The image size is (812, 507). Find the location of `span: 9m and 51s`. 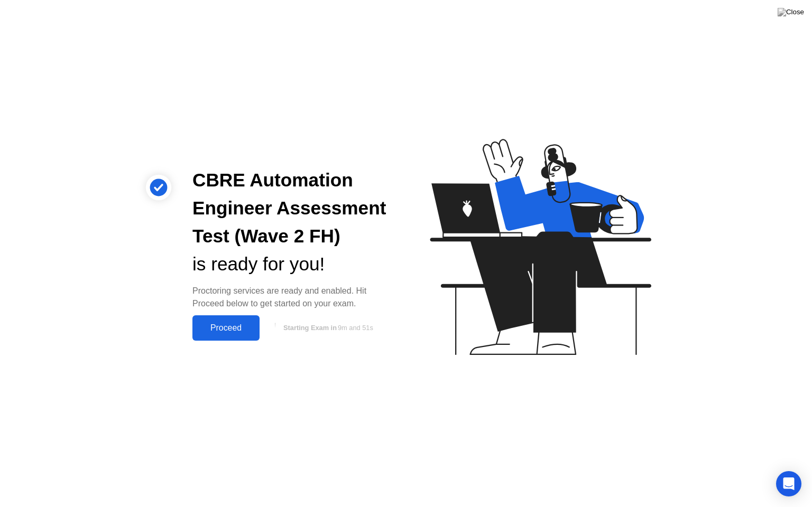

span: 9m and 51s is located at coordinates (355, 328).